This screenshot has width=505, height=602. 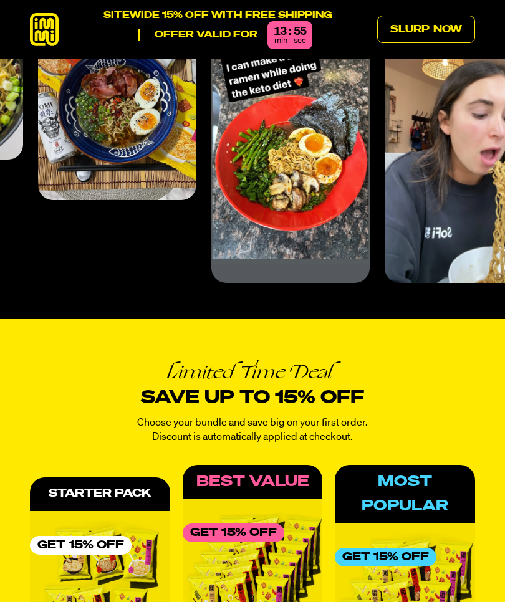 What do you see at coordinates (280, 32) in the screenshot?
I see `div: 13` at bounding box center [280, 32].